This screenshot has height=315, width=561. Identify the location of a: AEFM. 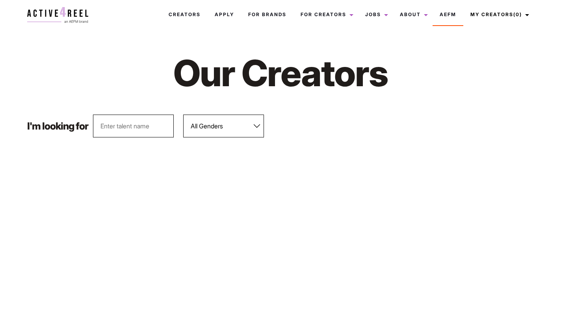
(448, 15).